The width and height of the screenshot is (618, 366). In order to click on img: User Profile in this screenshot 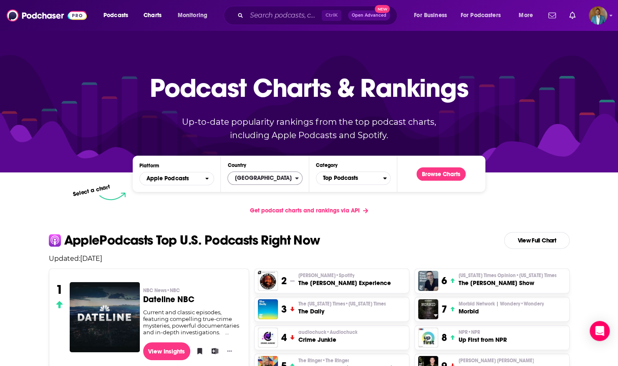, I will do `click(598, 15)`.